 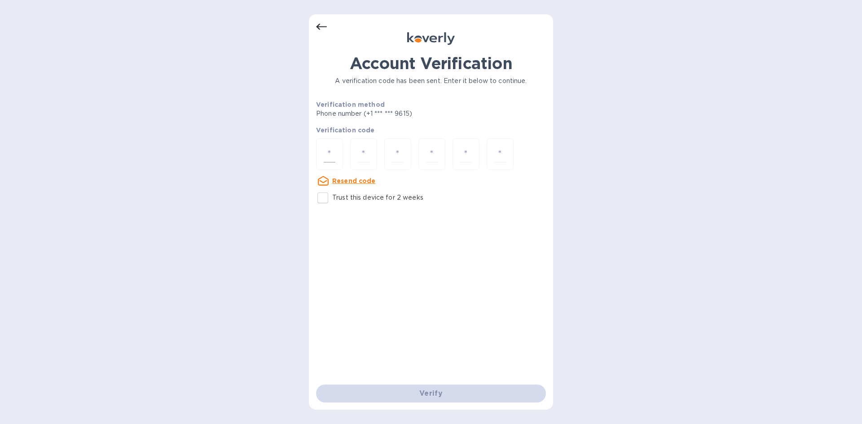 I want to click on u: Resend code, so click(x=354, y=181).